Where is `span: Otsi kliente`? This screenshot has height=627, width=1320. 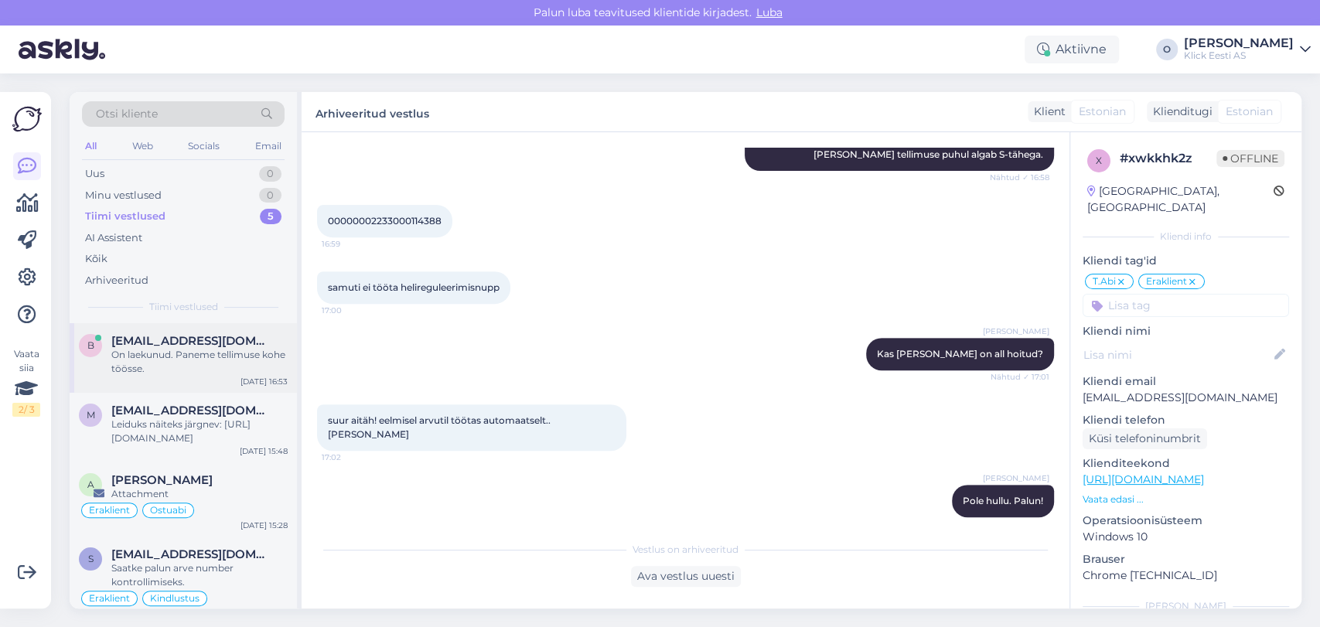
span: Otsi kliente is located at coordinates (127, 114).